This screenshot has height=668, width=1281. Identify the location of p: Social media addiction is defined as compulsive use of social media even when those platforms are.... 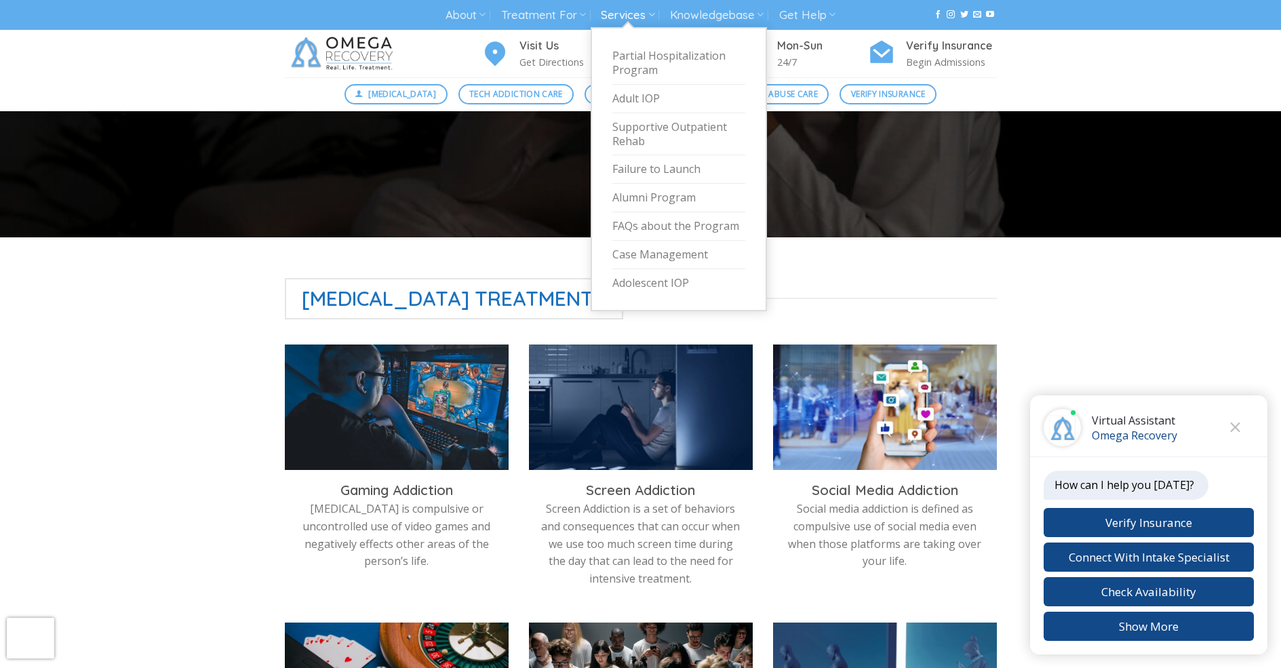
(885, 535).